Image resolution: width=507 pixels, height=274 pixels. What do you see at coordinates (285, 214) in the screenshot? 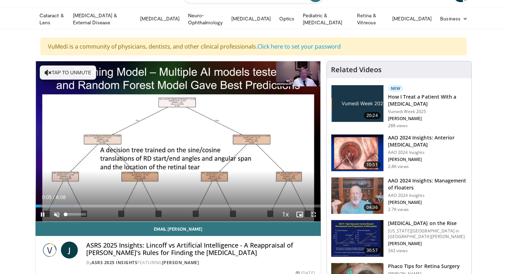
I see `button: Playback Rate` at bounding box center [285, 214].